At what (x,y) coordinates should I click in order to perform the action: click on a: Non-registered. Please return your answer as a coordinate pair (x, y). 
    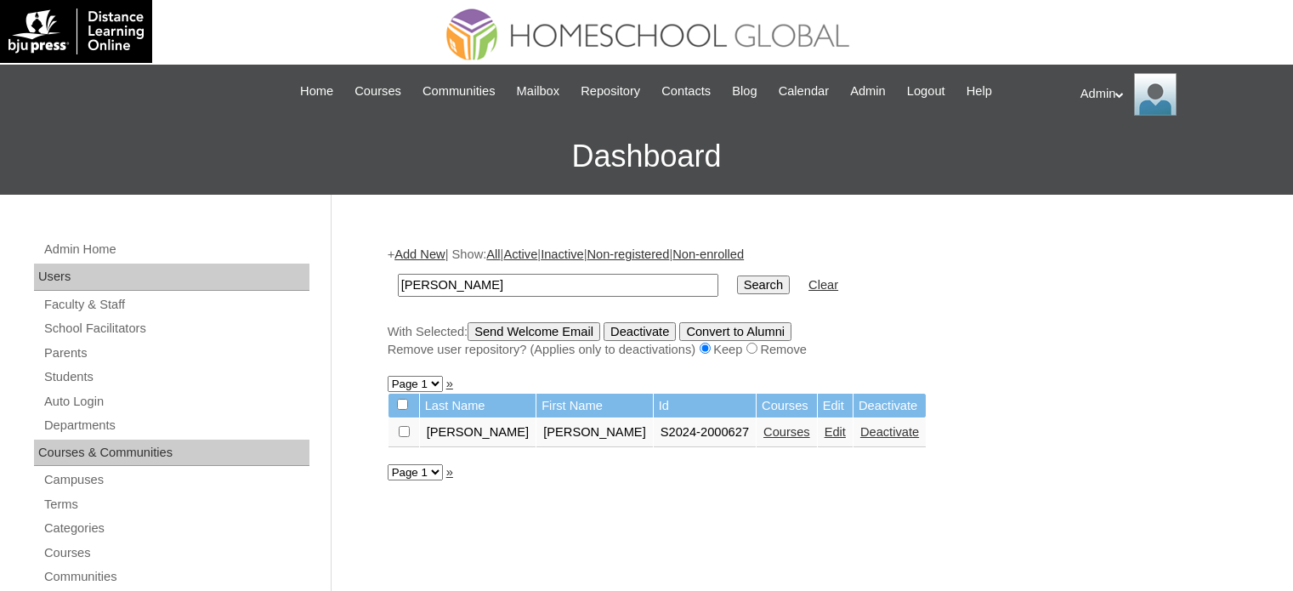
    Looking at the image, I should click on (628, 254).